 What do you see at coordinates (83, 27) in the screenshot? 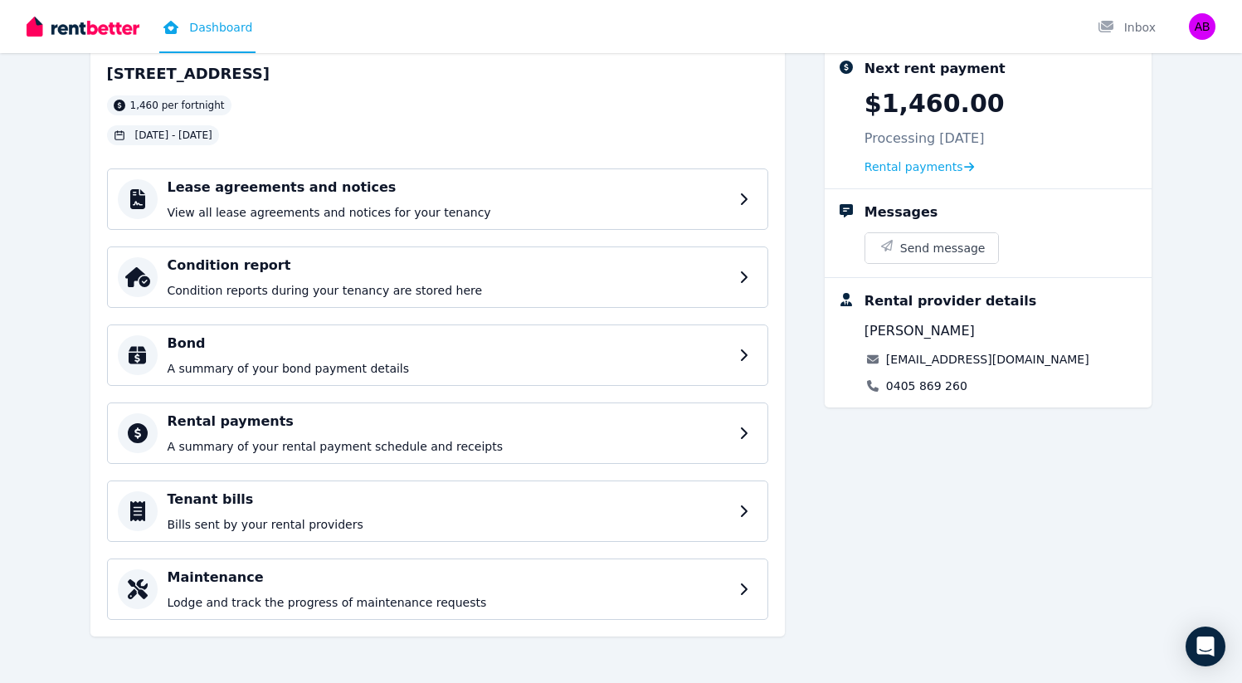
I see `img: RentBetter` at bounding box center [83, 27].